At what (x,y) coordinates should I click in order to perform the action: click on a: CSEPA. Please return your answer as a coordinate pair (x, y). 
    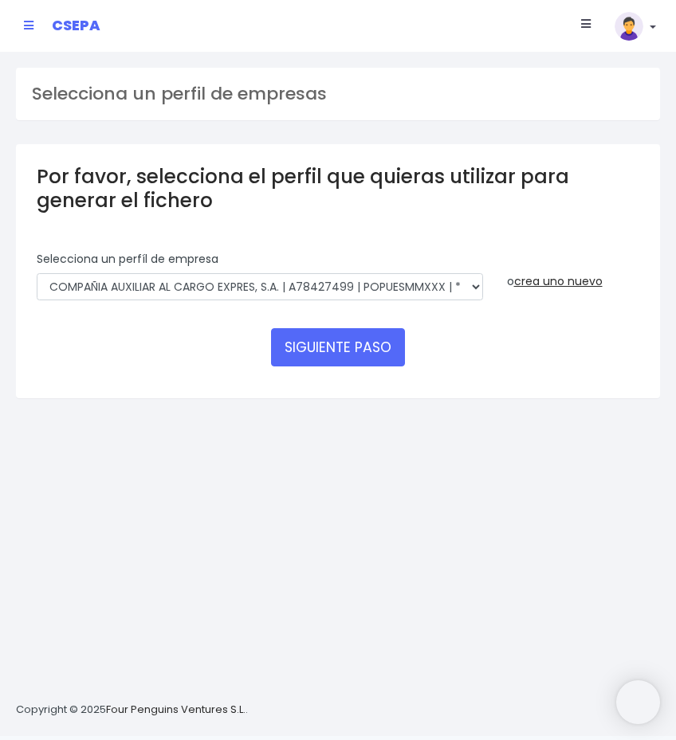
    Looking at the image, I should click on (76, 26).